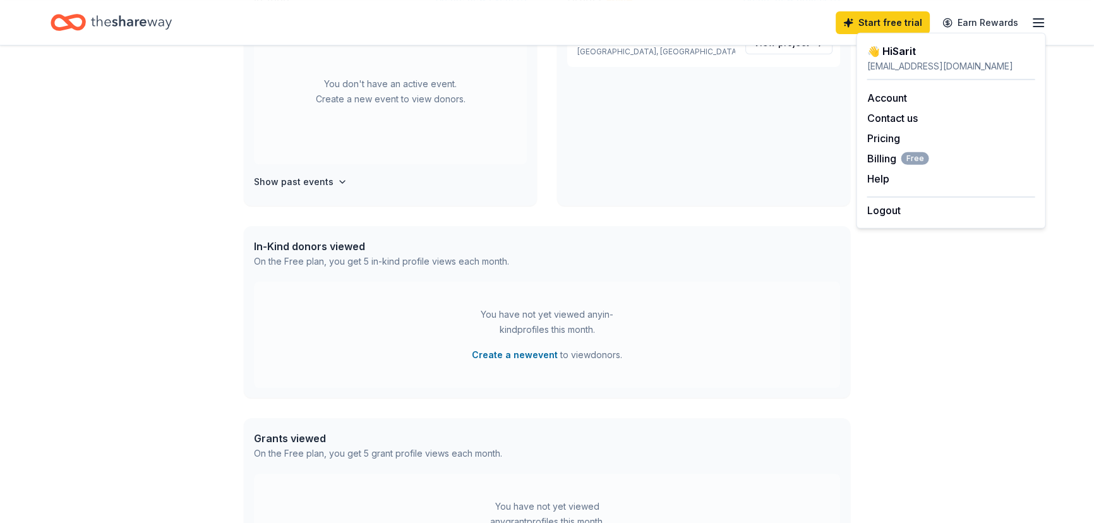  I want to click on button: Logout, so click(883, 210).